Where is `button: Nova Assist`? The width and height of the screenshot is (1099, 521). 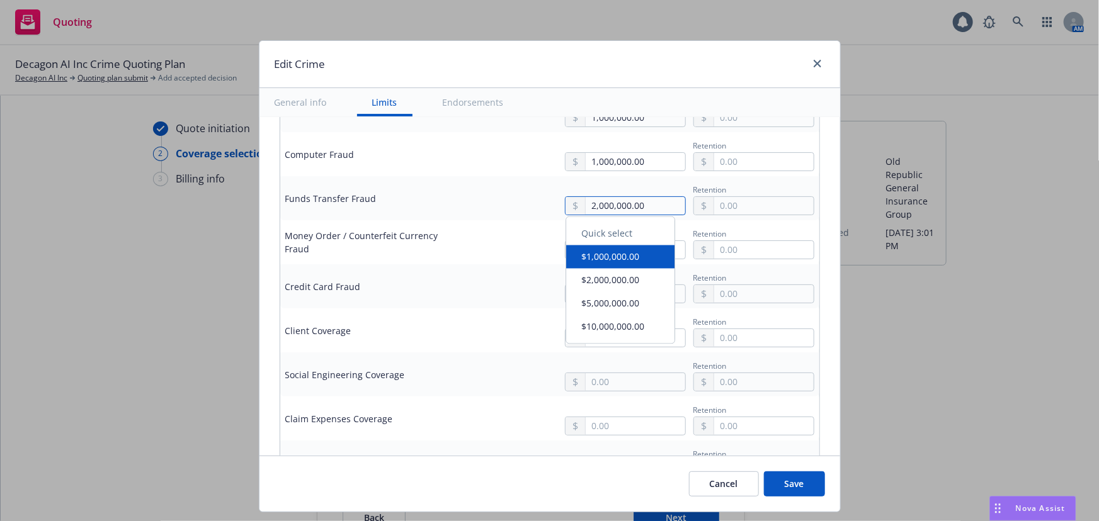 button: Nova Assist is located at coordinates (1033, 509).